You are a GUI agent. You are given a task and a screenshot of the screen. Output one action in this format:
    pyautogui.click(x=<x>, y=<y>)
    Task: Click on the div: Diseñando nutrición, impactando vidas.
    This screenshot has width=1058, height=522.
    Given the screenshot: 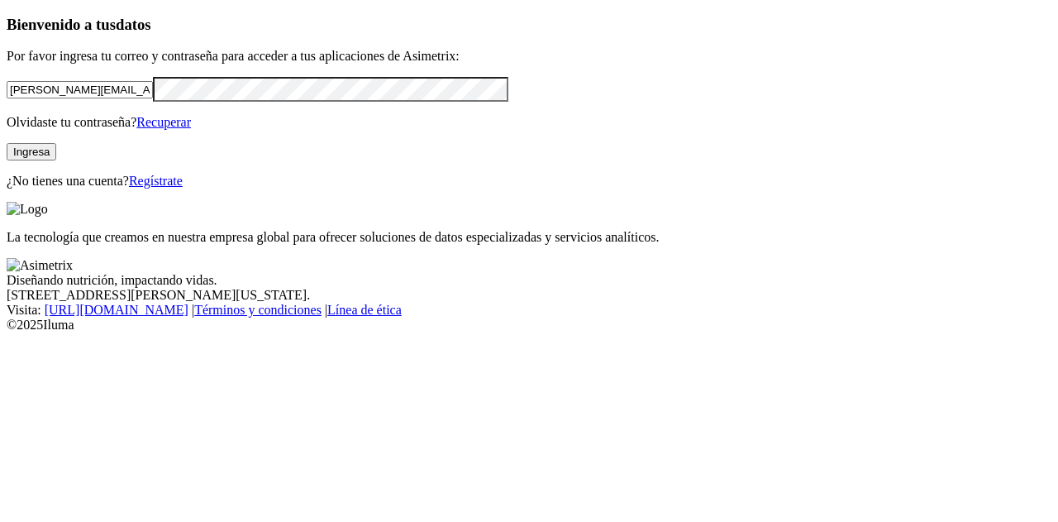 What is the action you would take?
    pyautogui.click(x=529, y=280)
    